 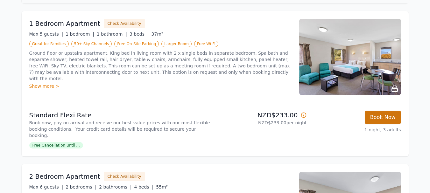 I want to click on span: 2 bathrooms |, so click(x=115, y=187).